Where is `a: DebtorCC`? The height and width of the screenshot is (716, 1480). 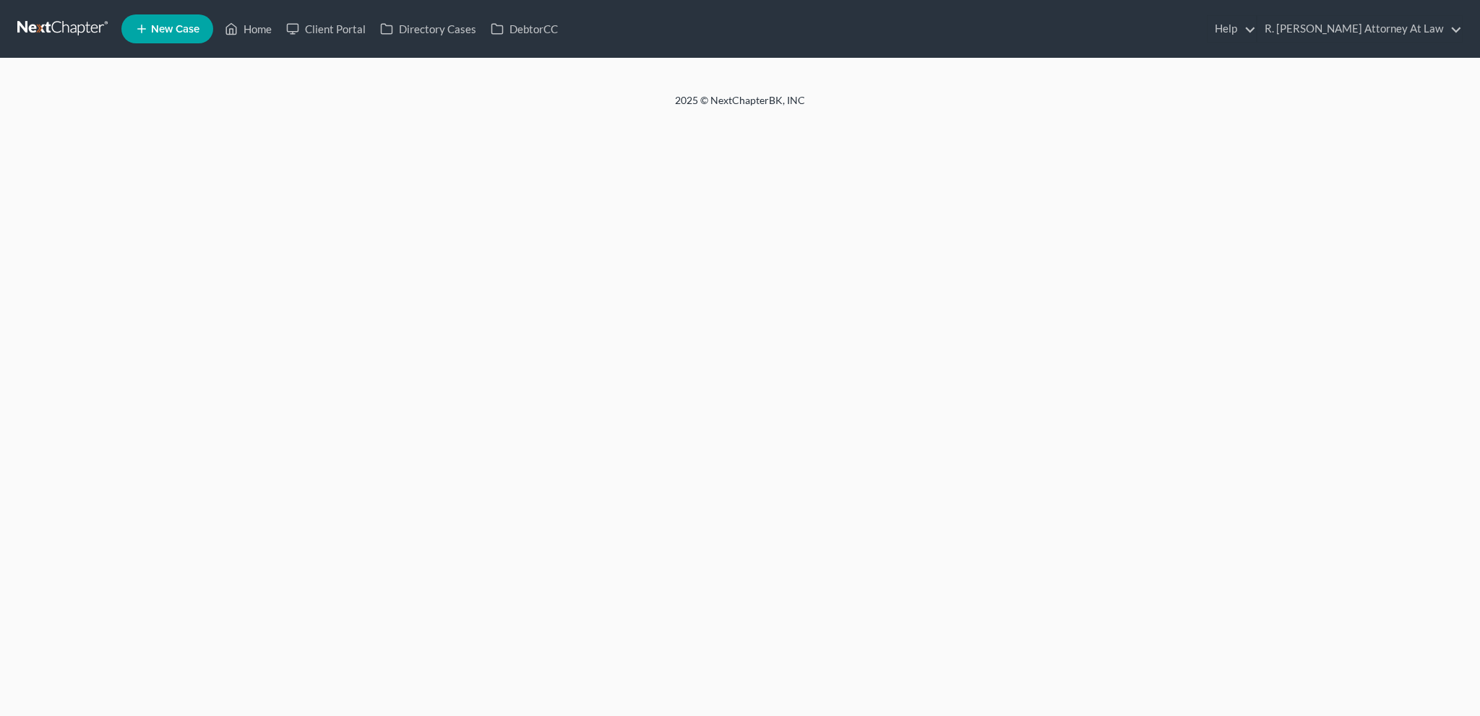
a: DebtorCC is located at coordinates (524, 29).